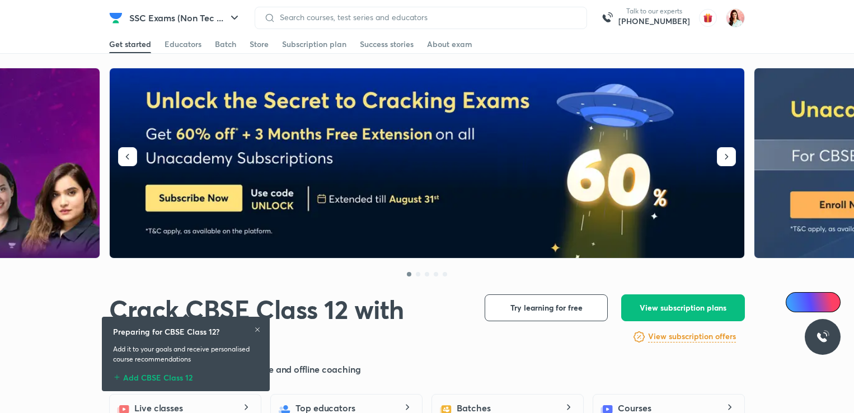 This screenshot has height=413, width=854. Describe the element at coordinates (130, 44) in the screenshot. I see `div: Get started` at that location.